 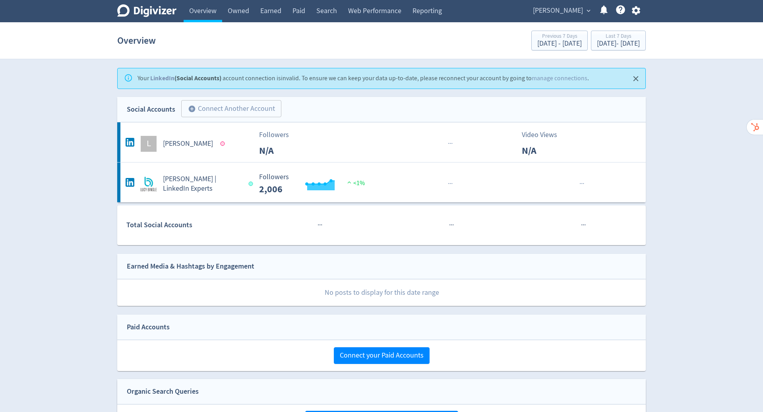 I want to click on button: Connect Another Account, so click(x=231, y=109).